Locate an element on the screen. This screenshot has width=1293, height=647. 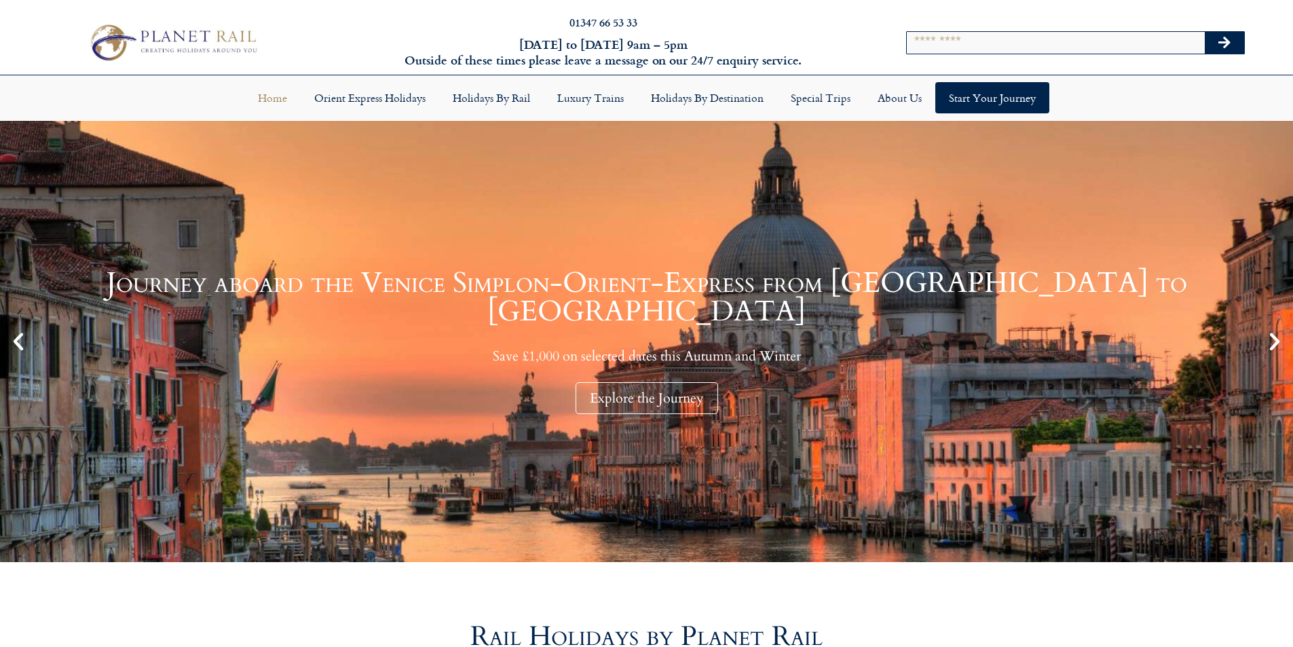
a: Luxury Trains is located at coordinates (591, 98).